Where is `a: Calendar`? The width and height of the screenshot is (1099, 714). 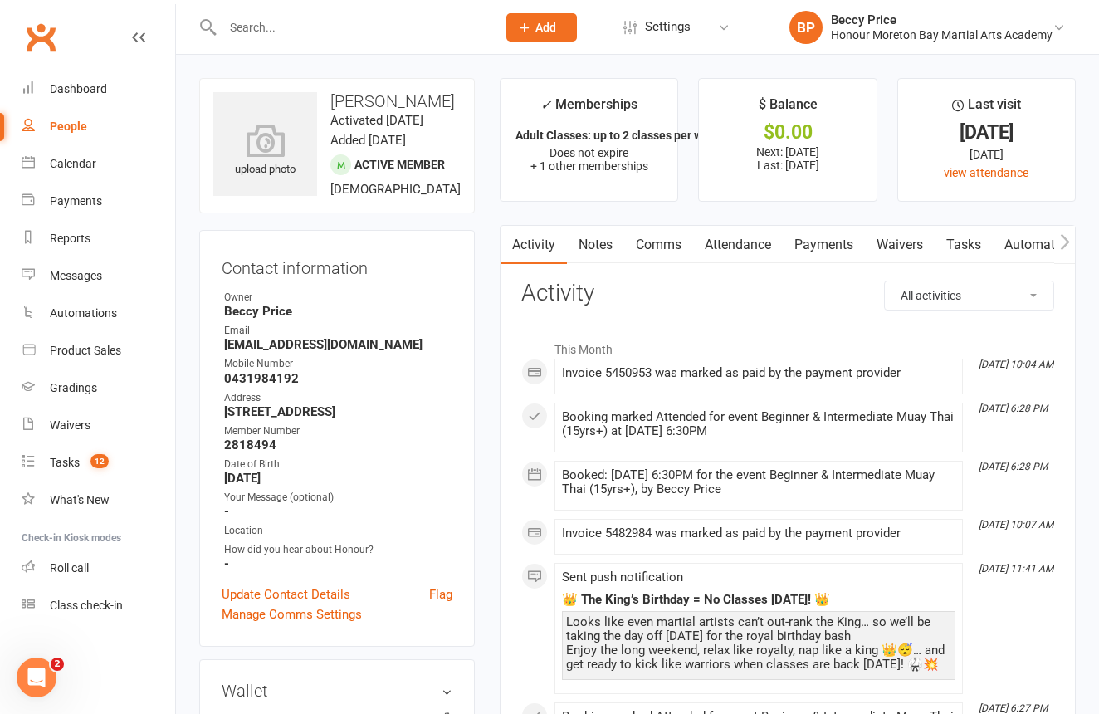
a: Calendar is located at coordinates (98, 164).